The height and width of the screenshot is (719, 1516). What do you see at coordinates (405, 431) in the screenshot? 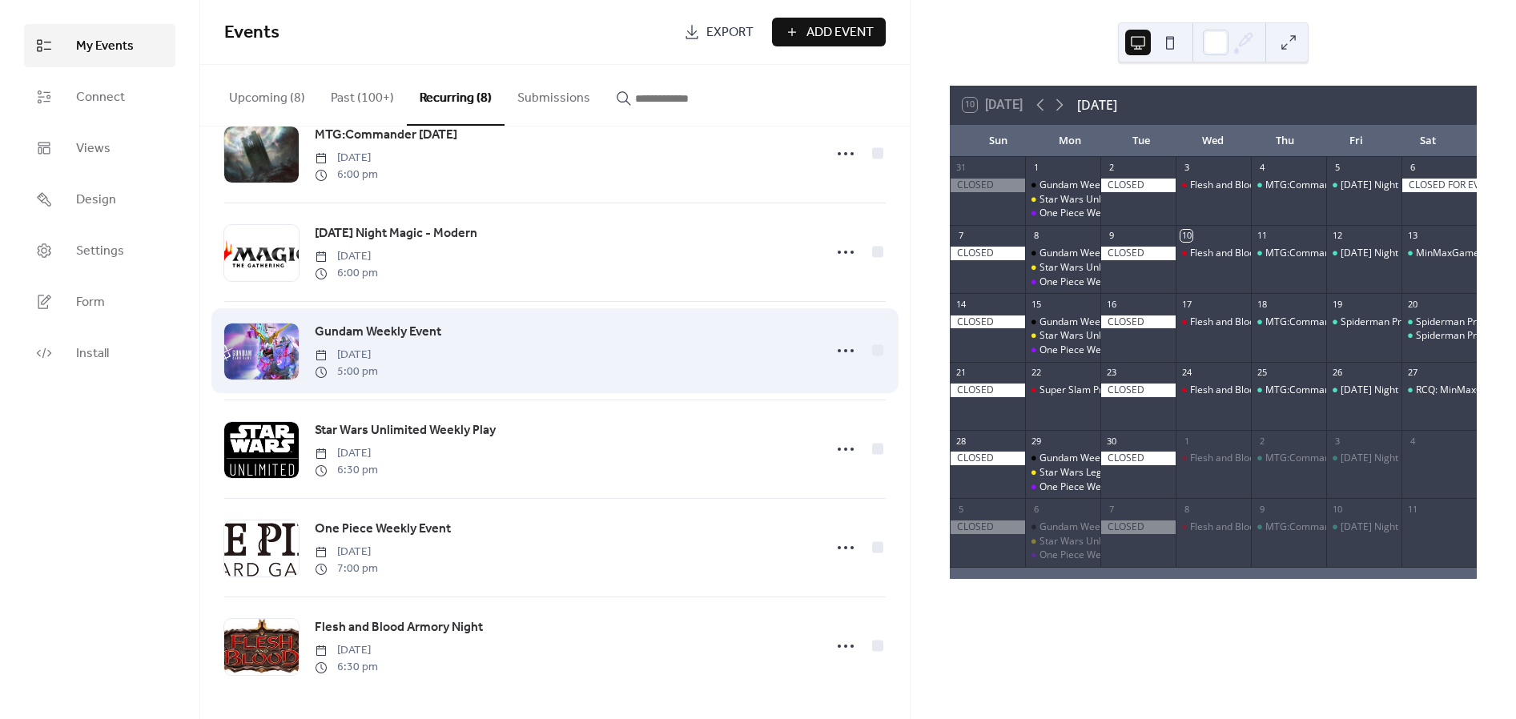
I see `a: Star Wars Unlimited Weekly Play` at bounding box center [405, 431].